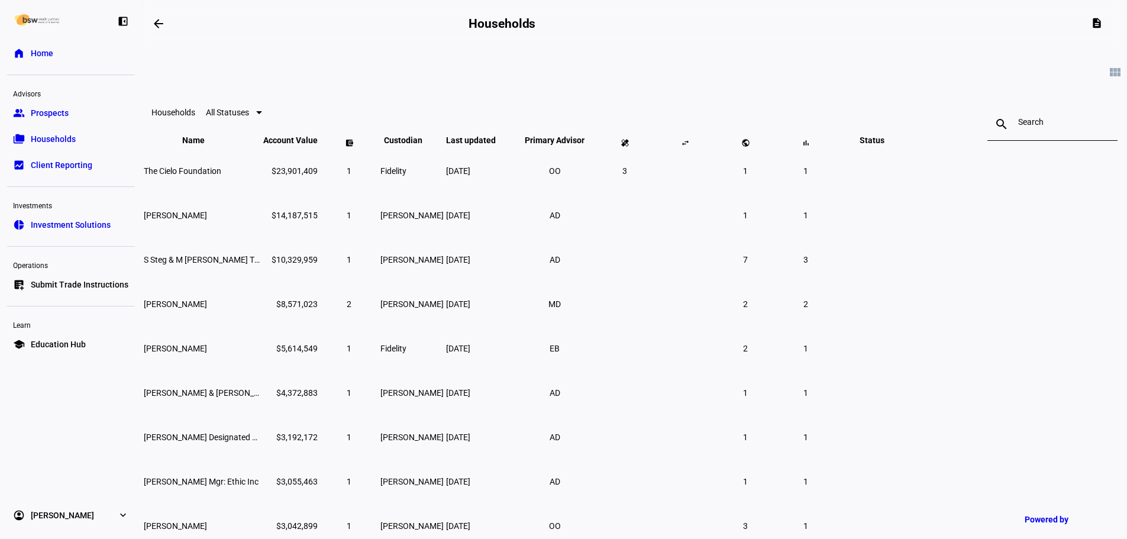 This screenshot has width=1127, height=539. I want to click on mat-icon: description, so click(1097, 23).